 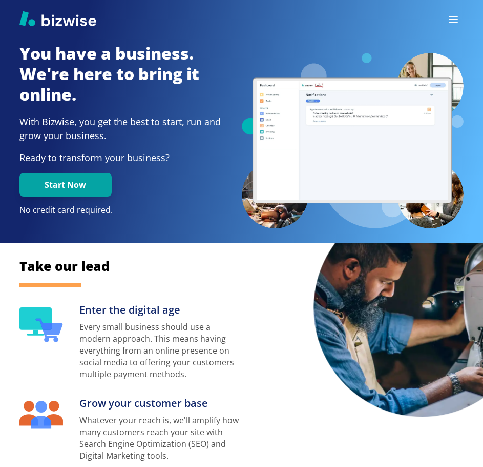 I want to click on h3: Enter the digital age, so click(x=160, y=310).